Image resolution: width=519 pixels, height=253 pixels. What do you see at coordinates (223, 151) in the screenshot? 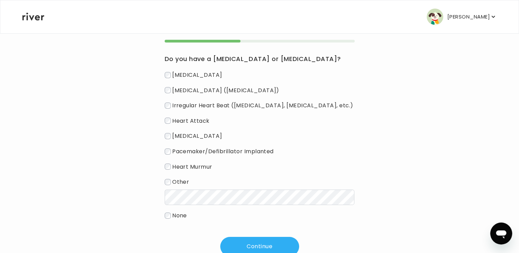
I see `span: Pacemaker/Defibrillator Implanted` at bounding box center [223, 151].